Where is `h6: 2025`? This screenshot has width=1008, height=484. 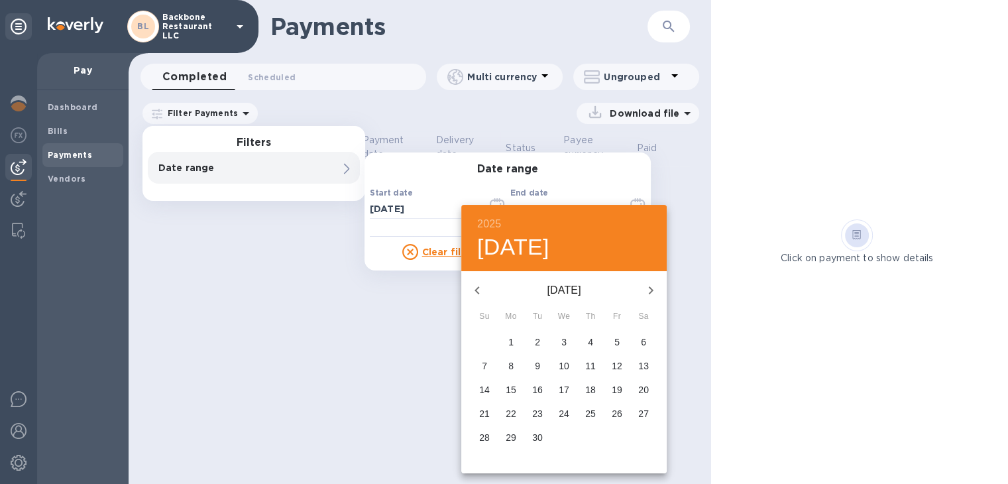 h6: 2025 is located at coordinates (489, 224).